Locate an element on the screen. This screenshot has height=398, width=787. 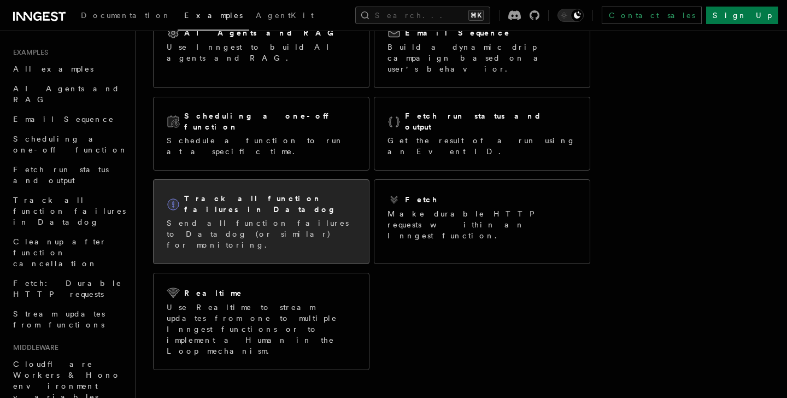
span: Stream updates from functions is located at coordinates (59, 319).